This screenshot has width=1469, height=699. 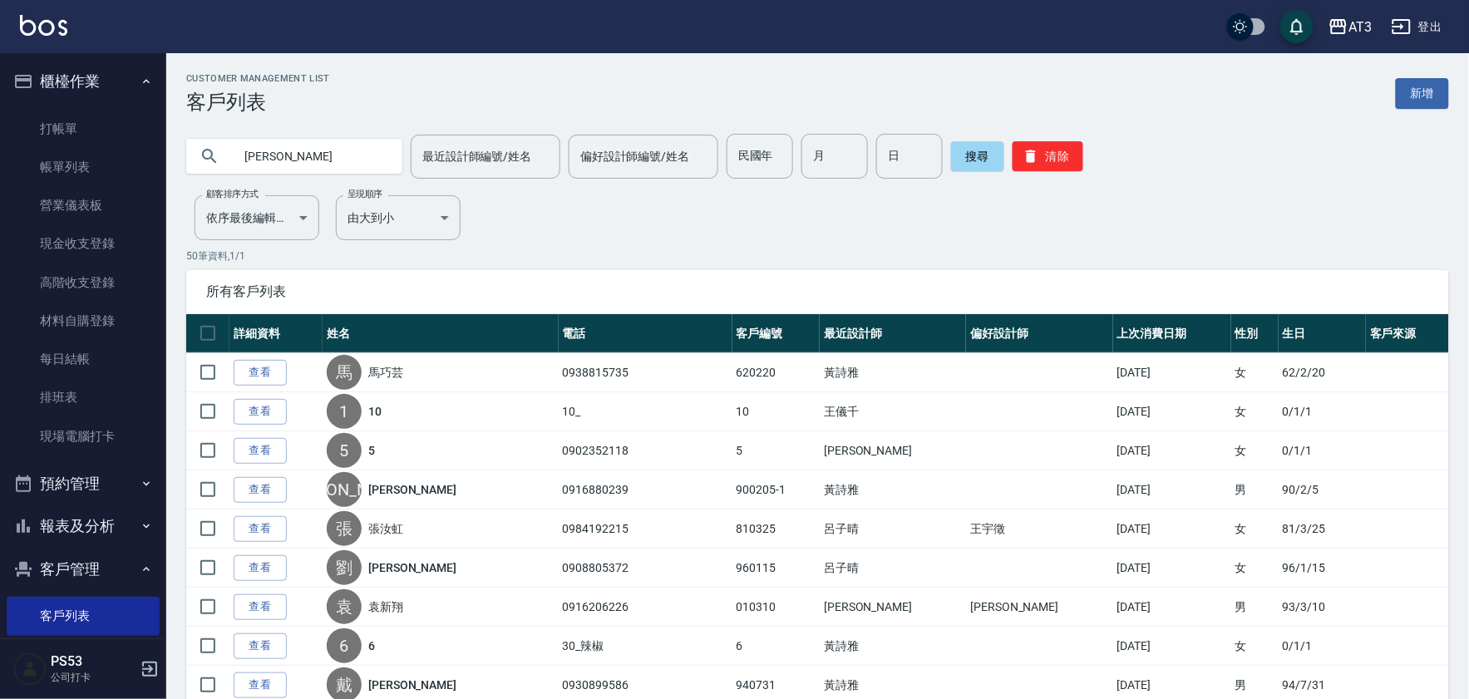 I want to click on a: 10, so click(x=375, y=412).